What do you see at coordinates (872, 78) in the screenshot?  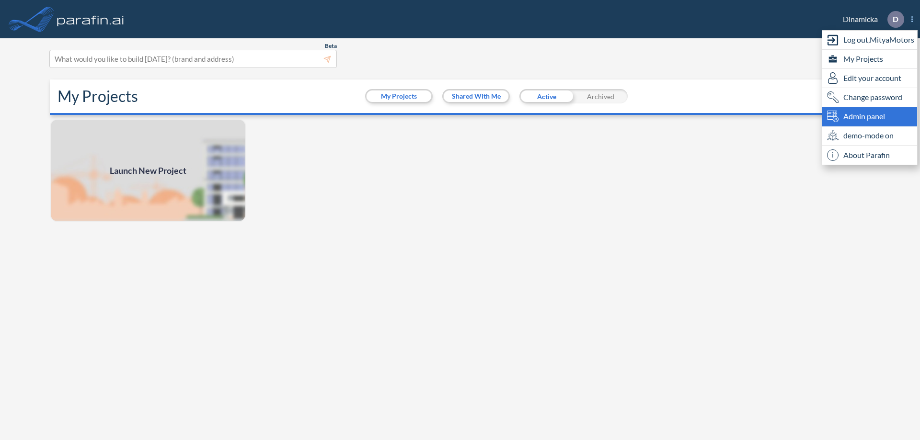 I see `span: Edit your account` at bounding box center [872, 78].